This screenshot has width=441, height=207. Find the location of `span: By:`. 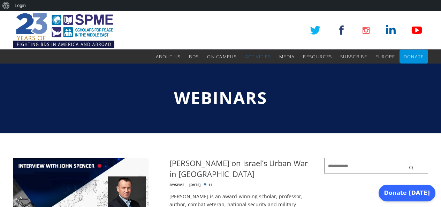

span: By: is located at coordinates (172, 185).